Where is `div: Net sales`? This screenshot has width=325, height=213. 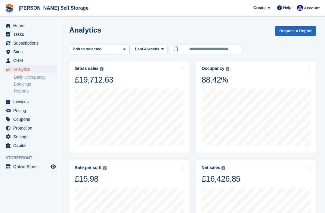 div: Net sales is located at coordinates (210, 167).